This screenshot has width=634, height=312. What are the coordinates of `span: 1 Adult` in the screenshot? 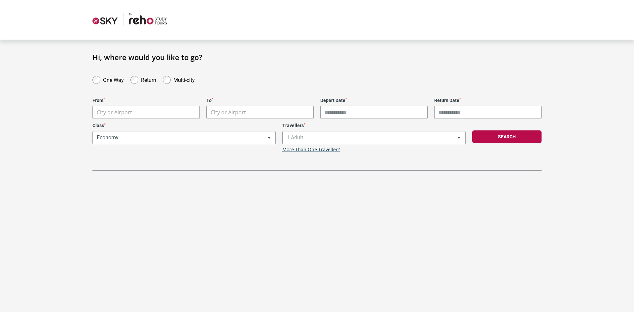 It's located at (374, 138).